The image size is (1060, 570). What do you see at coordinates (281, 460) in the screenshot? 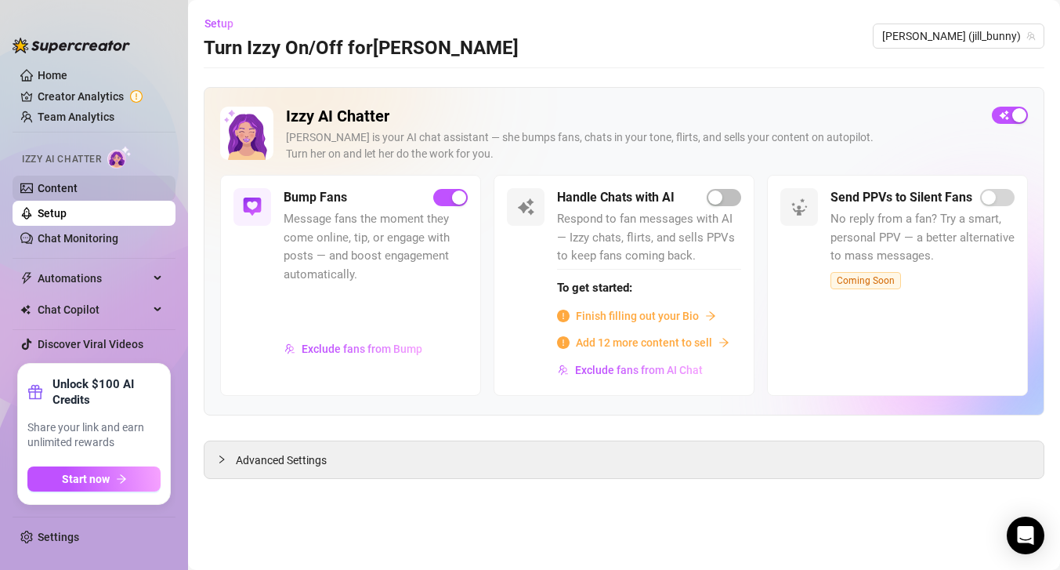
I see `span: Advanced Settings` at bounding box center [281, 460].